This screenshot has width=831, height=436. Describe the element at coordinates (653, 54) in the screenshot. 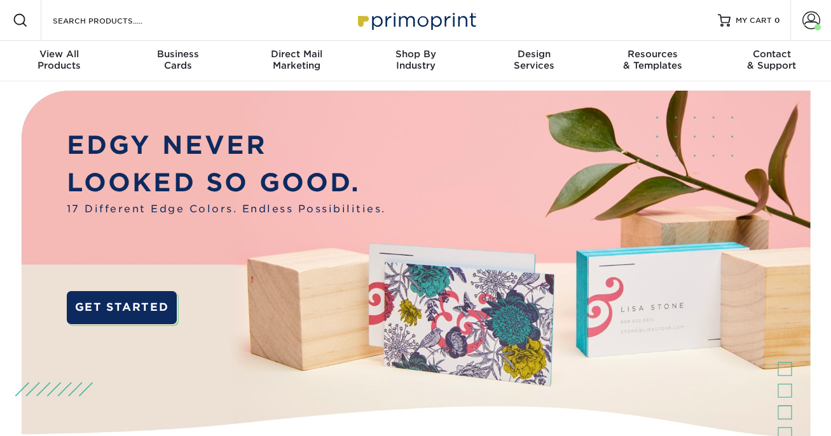

I see `span: Resources` at that location.